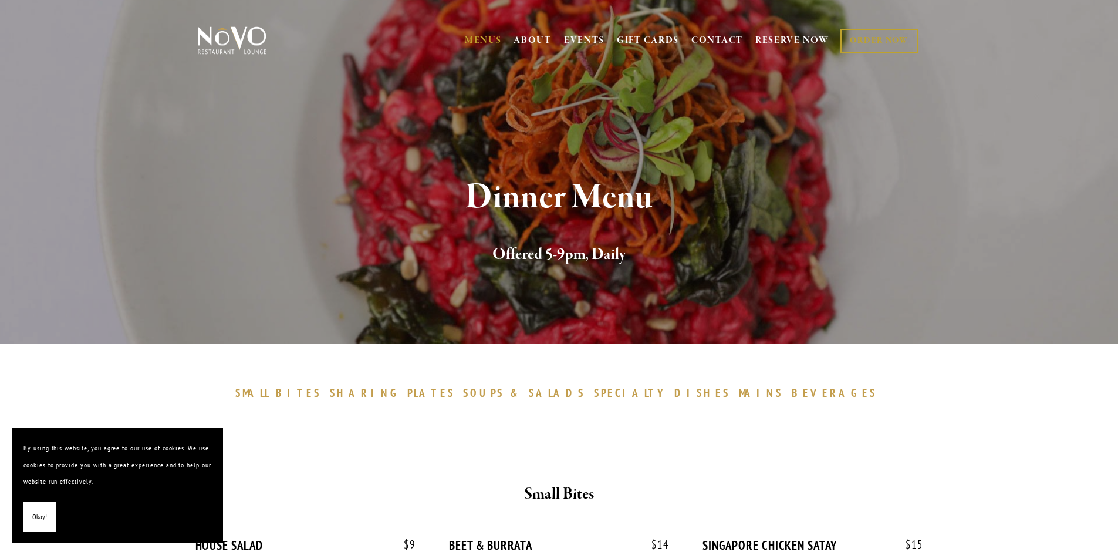  What do you see at coordinates (404, 544) in the screenshot?
I see `span: 9` at bounding box center [404, 544].